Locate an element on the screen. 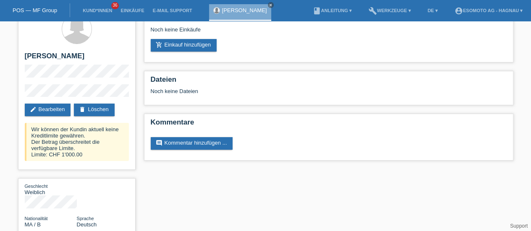 This screenshot has height=231, width=531. a: POS — MF Group is located at coordinates (35, 10).